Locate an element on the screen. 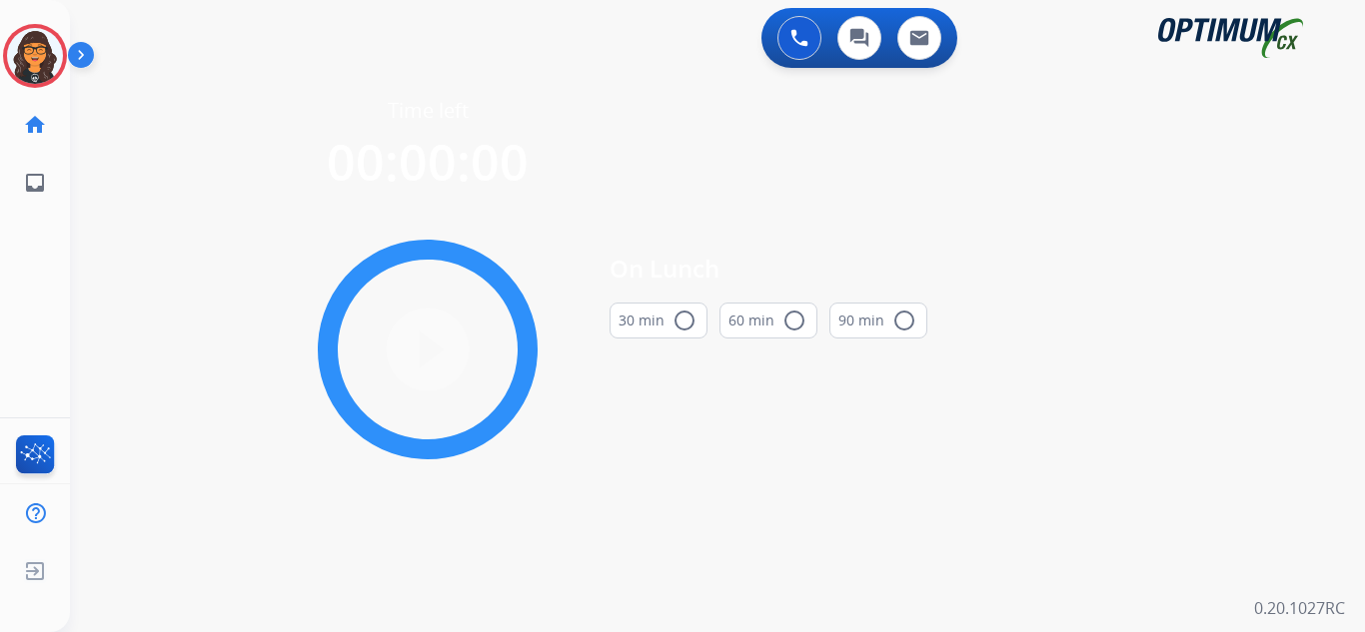 The width and height of the screenshot is (1365, 632). button: 60 min is located at coordinates (768, 321).